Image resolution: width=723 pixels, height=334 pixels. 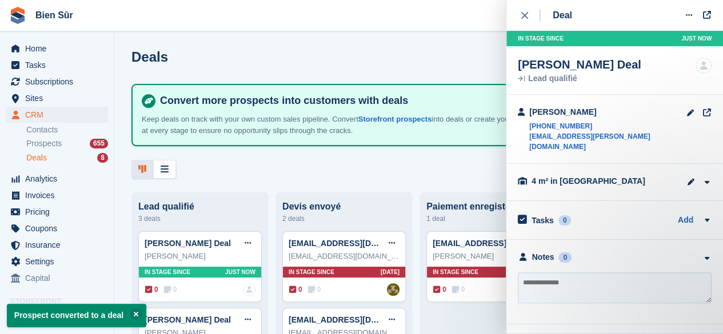 What do you see at coordinates (37, 158) in the screenshot?
I see `span: Deals` at bounding box center [37, 158].